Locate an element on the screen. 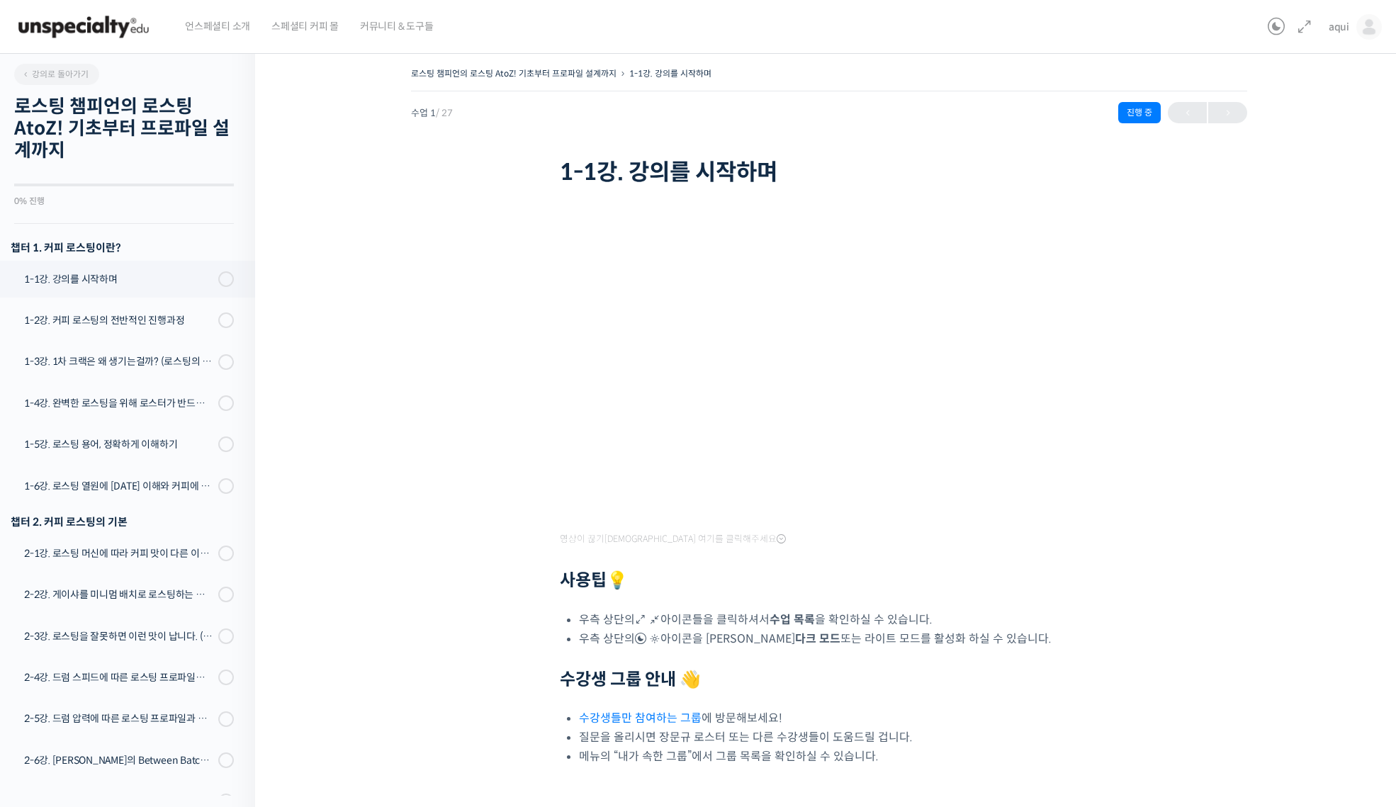 This screenshot has width=1396, height=807. a: 1-1강. 강의를 시작하며 is located at coordinates (670, 73).